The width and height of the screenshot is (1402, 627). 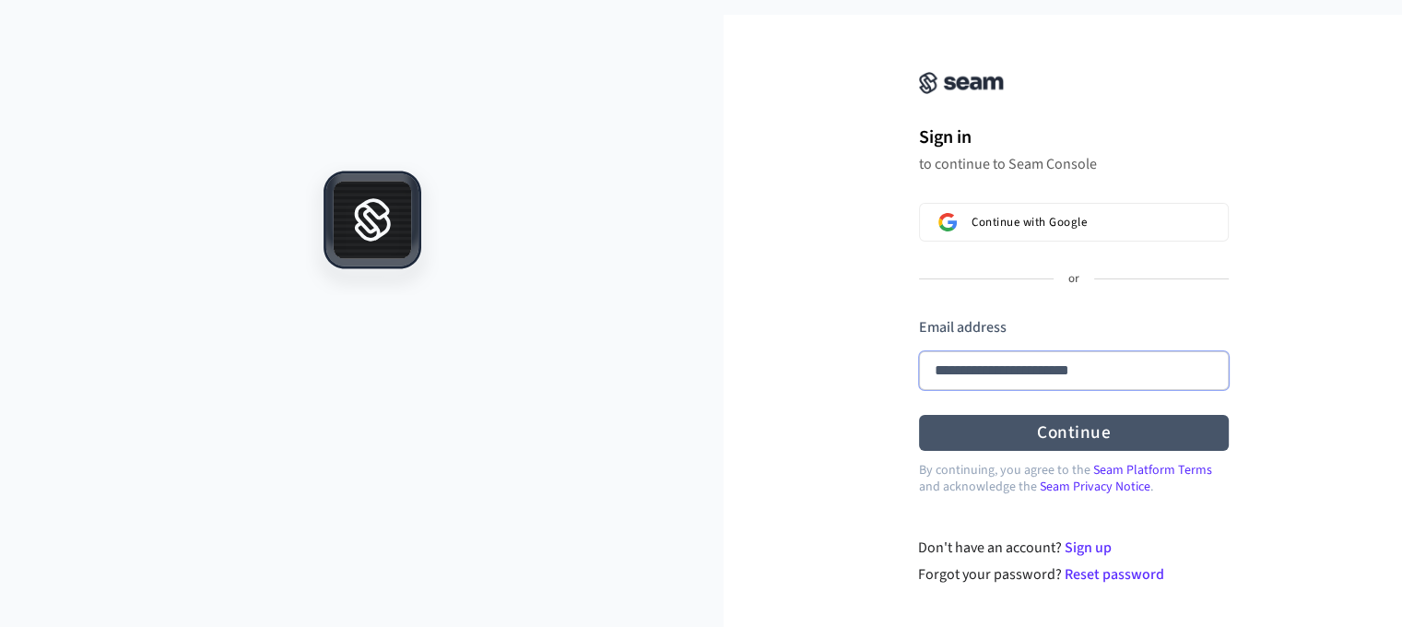 What do you see at coordinates (1074, 222) in the screenshot?
I see `button: Sign in with GoogleContinue with Google` at bounding box center [1074, 222].